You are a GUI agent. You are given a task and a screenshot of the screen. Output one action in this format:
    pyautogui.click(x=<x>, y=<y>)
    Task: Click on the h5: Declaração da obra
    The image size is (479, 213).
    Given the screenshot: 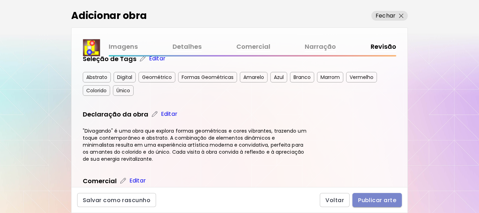 What is the action you would take?
    pyautogui.click(x=115, y=114)
    